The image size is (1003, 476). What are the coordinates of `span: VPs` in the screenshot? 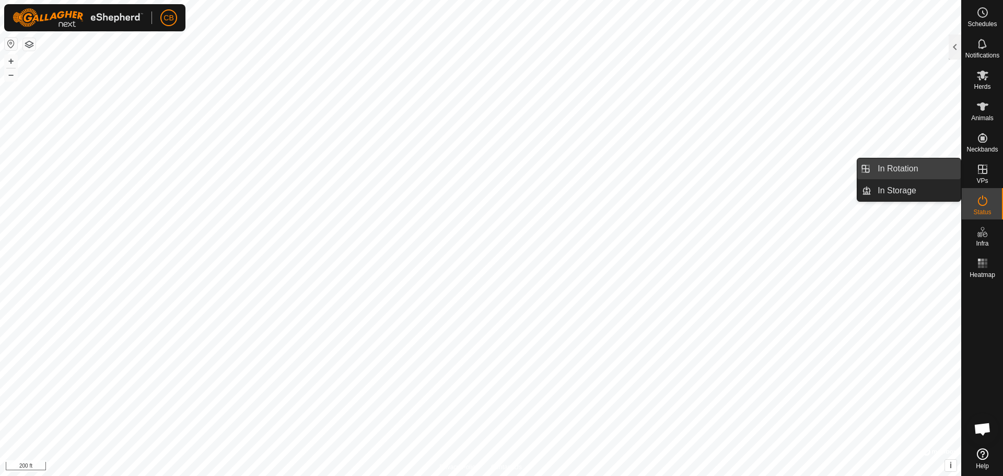 It's located at (982, 181).